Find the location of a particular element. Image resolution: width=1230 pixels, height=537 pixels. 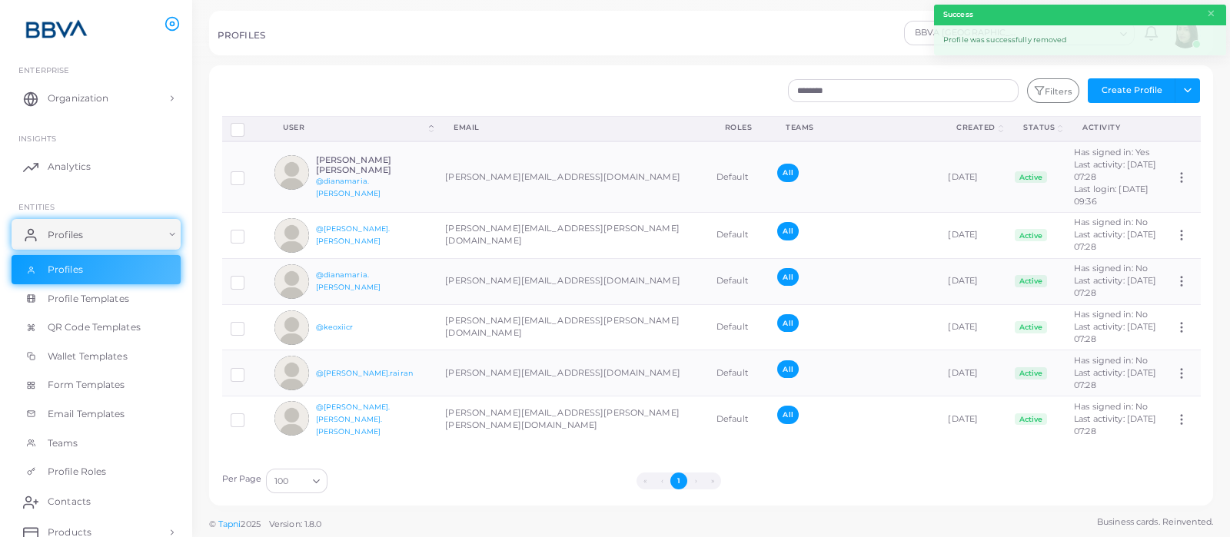

th: Action is located at coordinates (1183, 128).